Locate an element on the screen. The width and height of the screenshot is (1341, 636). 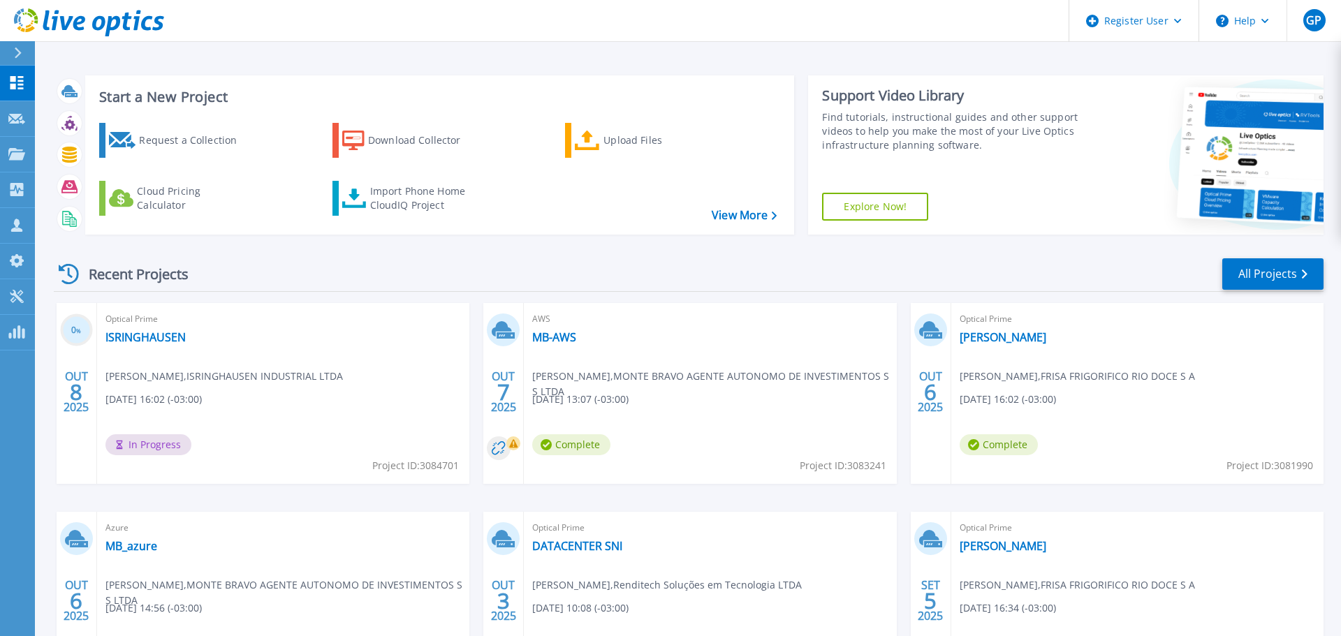
a: DATACENTER SNI is located at coordinates (577, 546).